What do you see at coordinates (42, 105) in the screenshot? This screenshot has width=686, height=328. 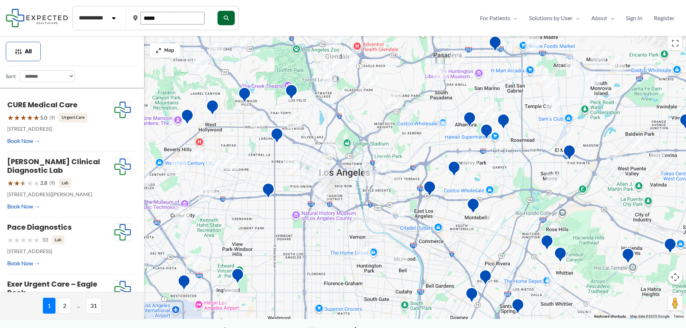 I see `a: CURE Medical Care` at bounding box center [42, 105].